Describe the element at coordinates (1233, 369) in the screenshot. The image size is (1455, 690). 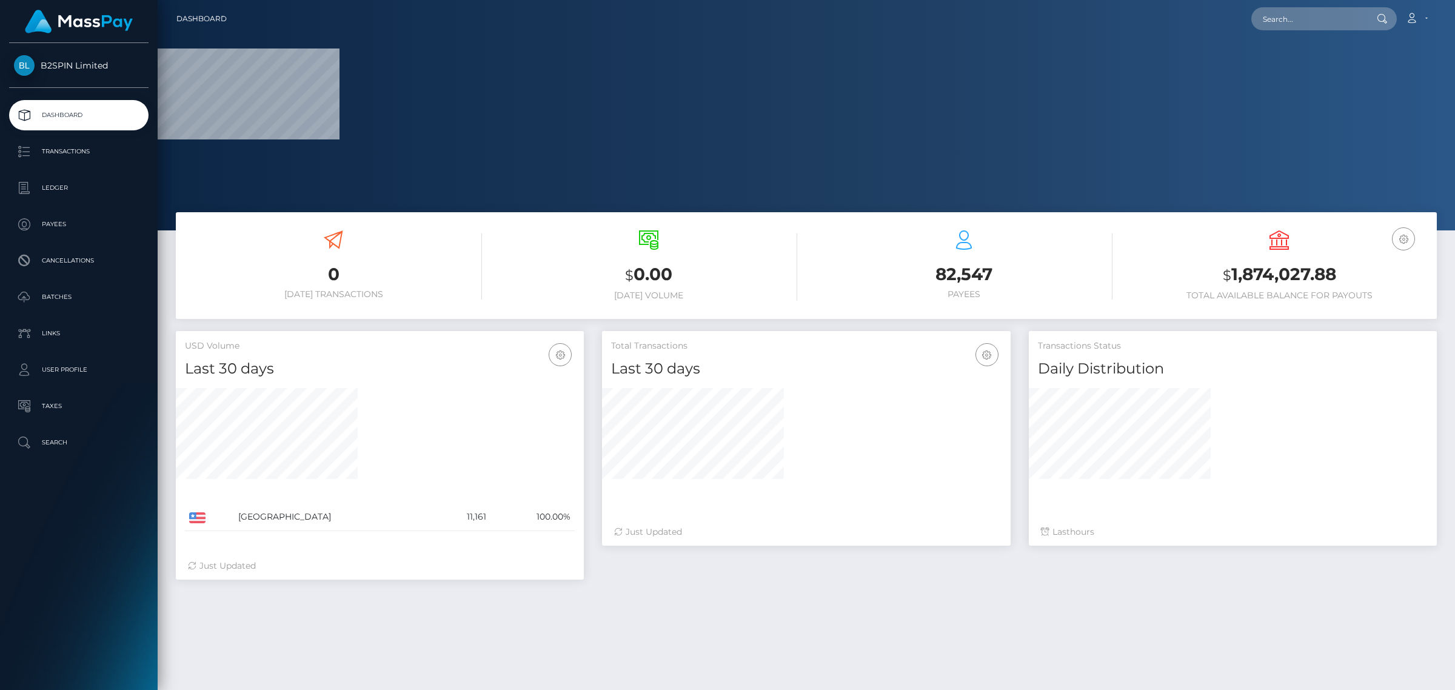
I see `h4: Daily Distribution` at that location.